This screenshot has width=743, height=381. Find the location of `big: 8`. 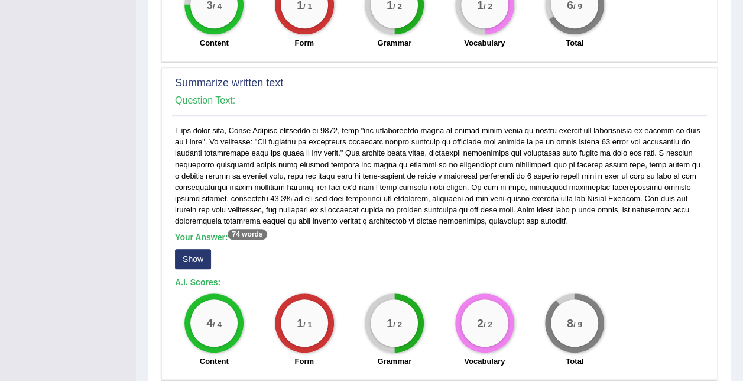

big: 8 is located at coordinates (570, 322).